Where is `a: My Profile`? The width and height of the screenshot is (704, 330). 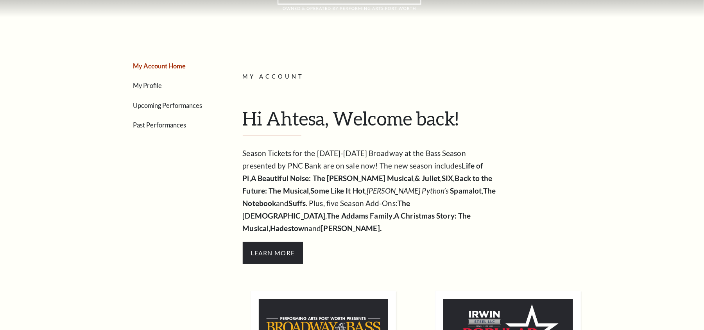
a: My Profile is located at coordinates (148, 85).